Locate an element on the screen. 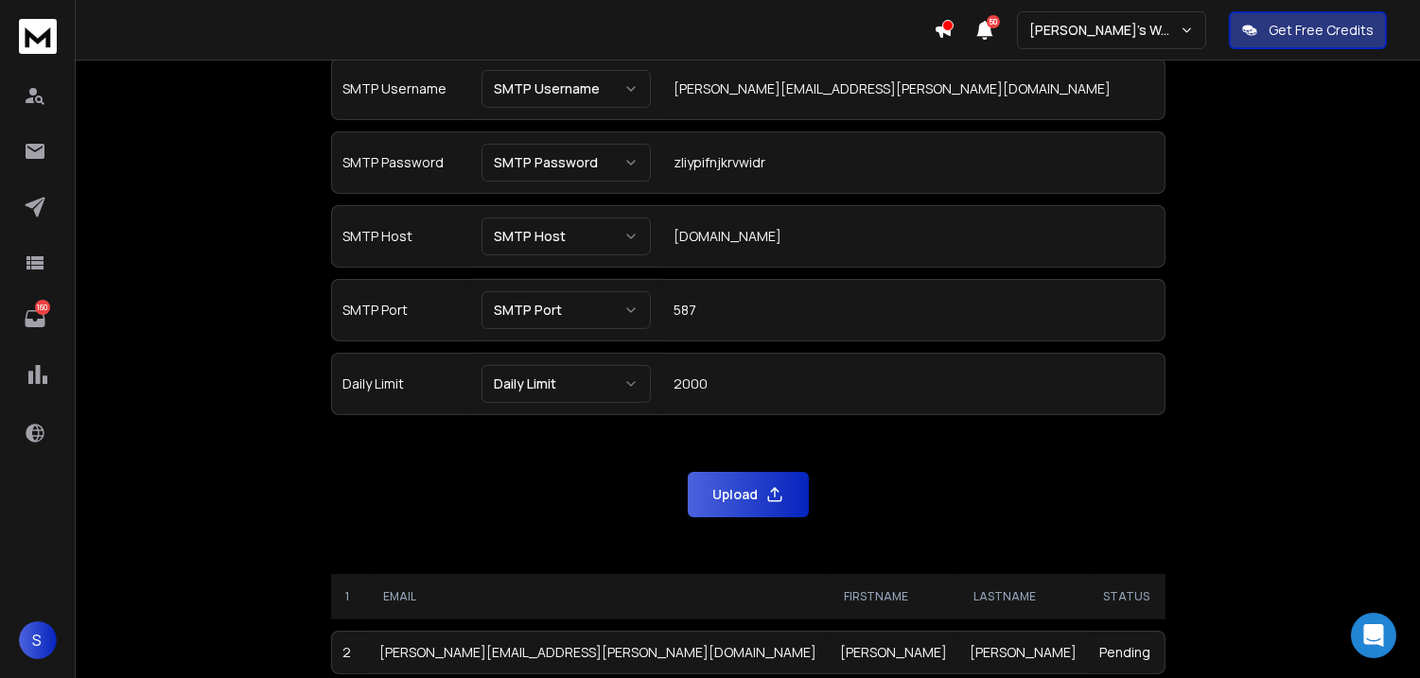 Image resolution: width=1420 pixels, height=678 pixels. button: Get Free Credits is located at coordinates (1307, 30).